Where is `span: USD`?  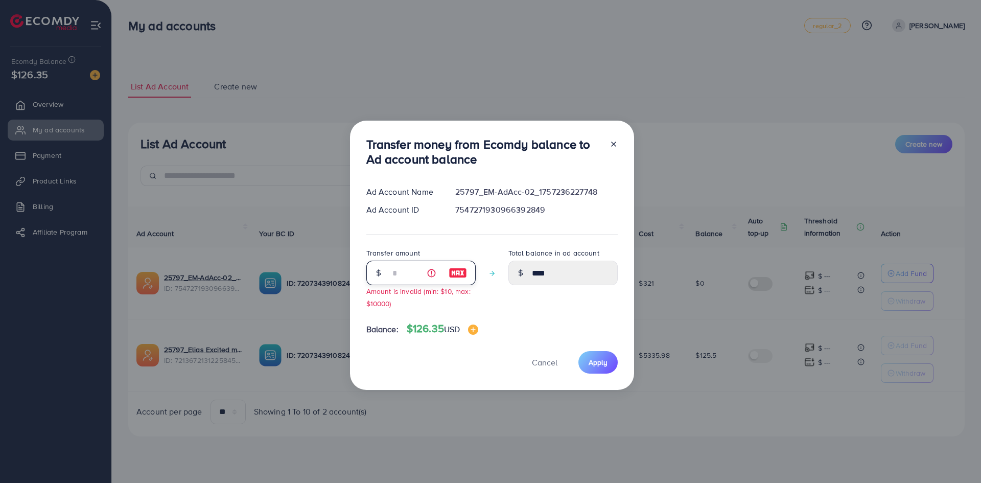
span: USD is located at coordinates (452, 329).